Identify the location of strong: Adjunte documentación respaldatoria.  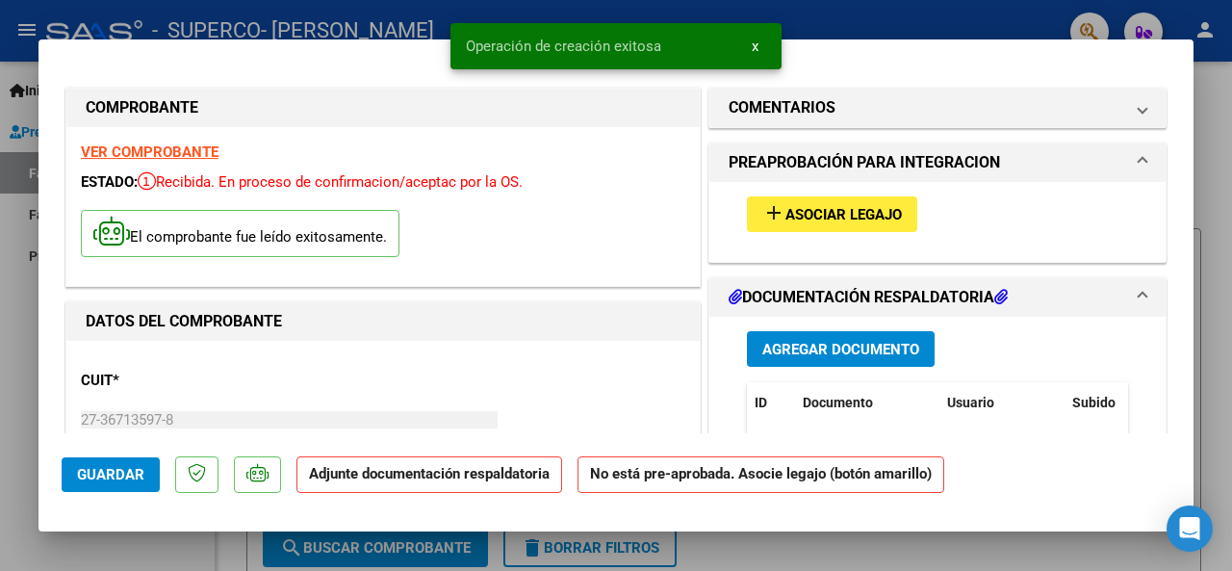
(429, 473).